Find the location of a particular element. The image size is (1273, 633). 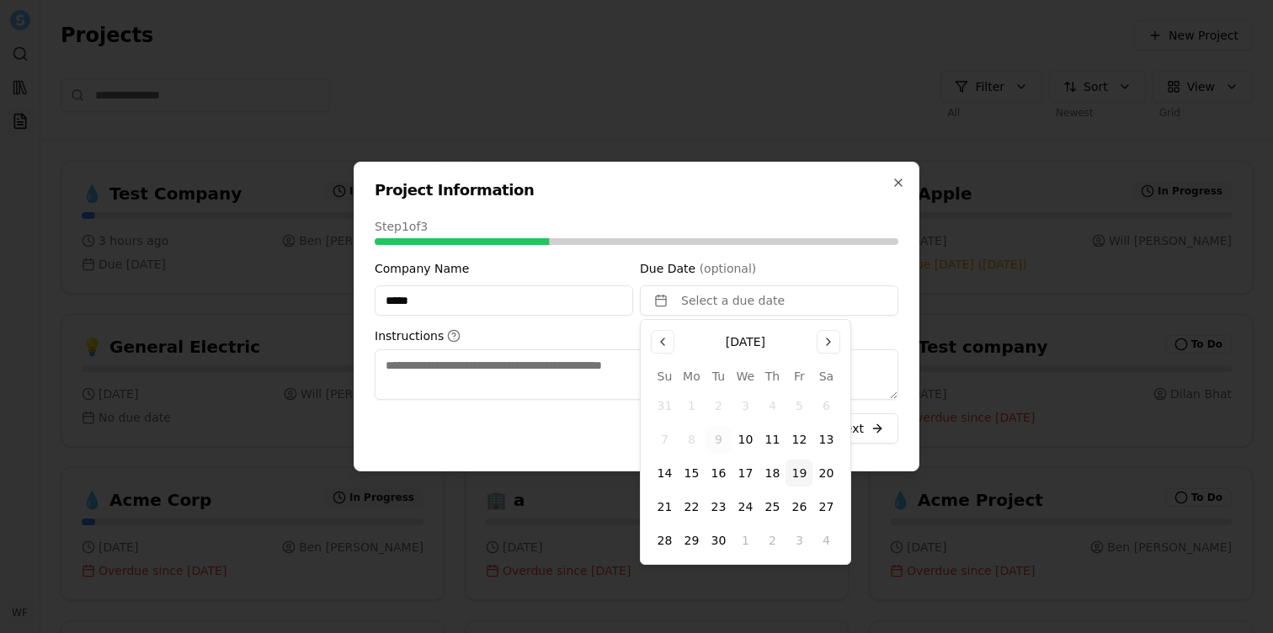

button: Thursday, October 2nd, 2025 is located at coordinates (772, 540).